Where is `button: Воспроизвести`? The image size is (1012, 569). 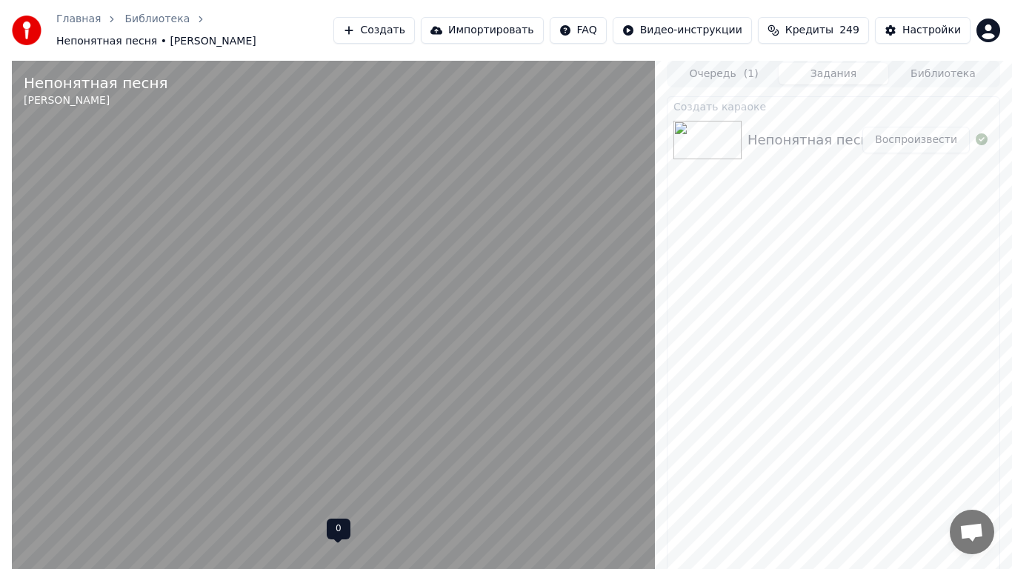
button: Воспроизвести is located at coordinates (915, 140).